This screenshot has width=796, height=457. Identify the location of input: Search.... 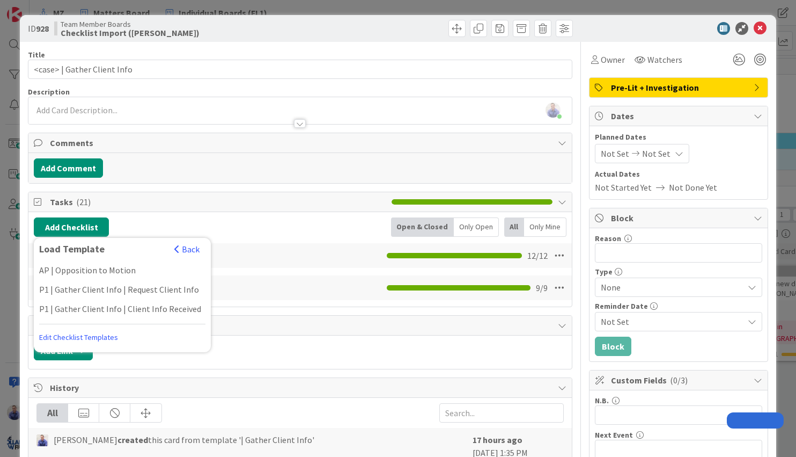
(502, 413).